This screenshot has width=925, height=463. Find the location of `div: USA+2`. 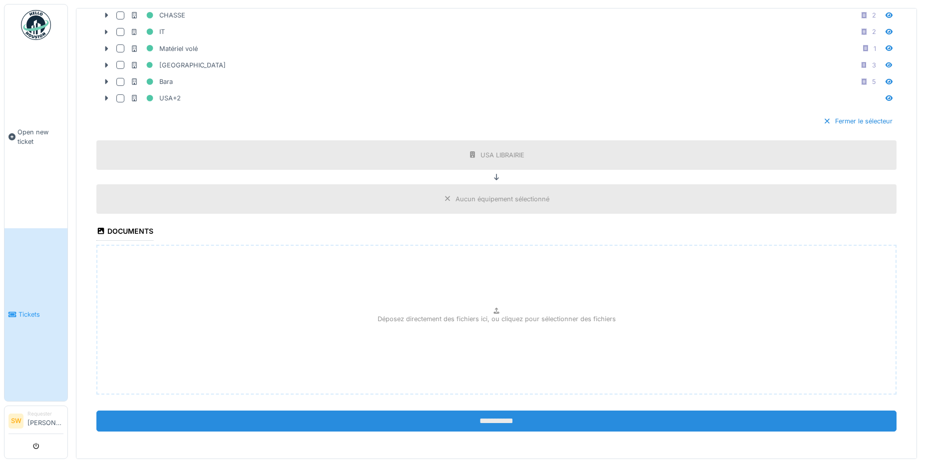

div: USA+2 is located at coordinates (155, 98).